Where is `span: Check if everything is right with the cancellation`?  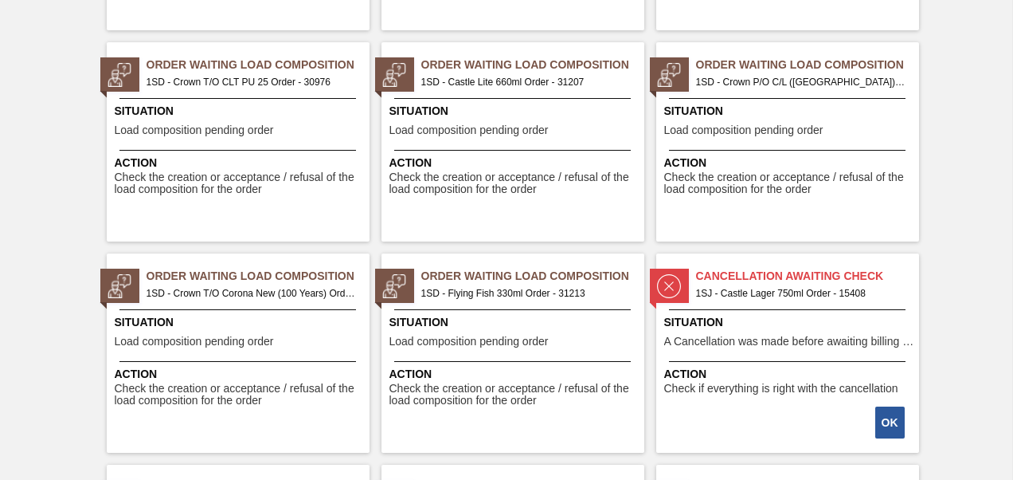 span: Check if everything is right with the cancellation is located at coordinates (781, 388).